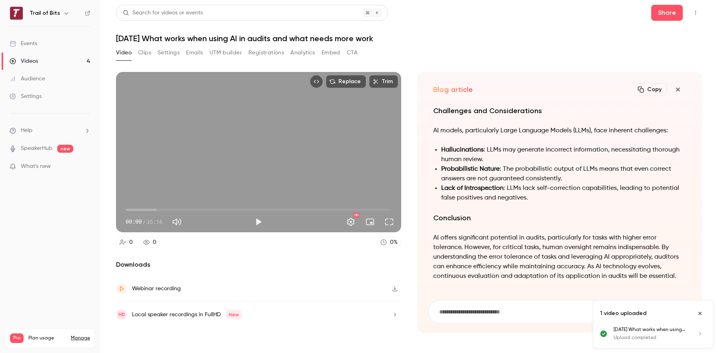 The width and height of the screenshot is (718, 353). Describe the element at coordinates (258, 222) in the screenshot. I see `button: Play` at that location.